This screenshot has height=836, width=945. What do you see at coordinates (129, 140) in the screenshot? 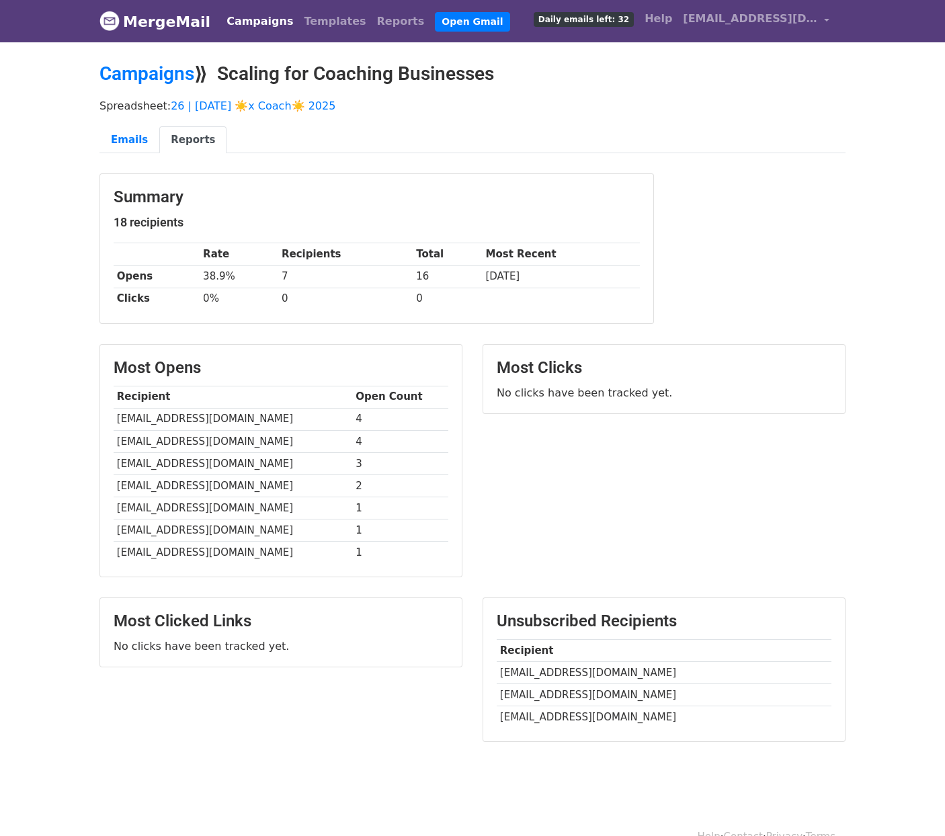
I see `a: Emails` at bounding box center [129, 140].